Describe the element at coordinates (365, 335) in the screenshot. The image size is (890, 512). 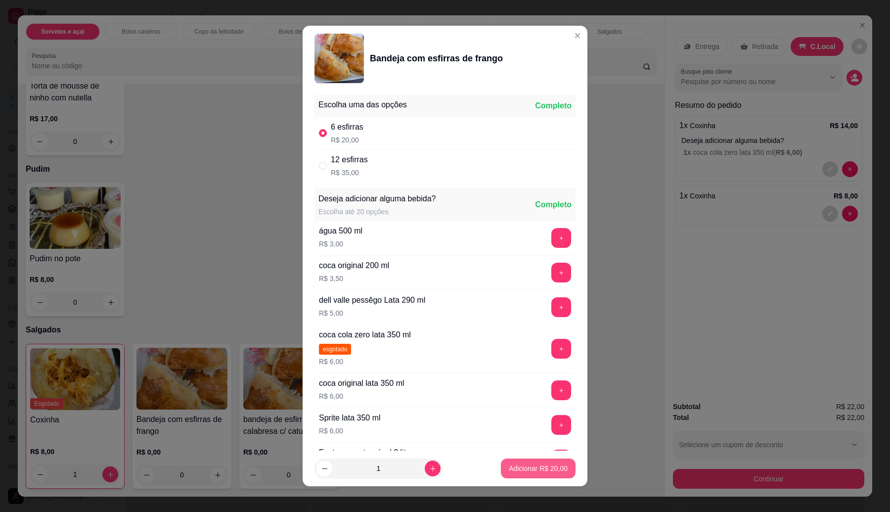
I see `div: coca cola zero lata 350 ml` at that location.